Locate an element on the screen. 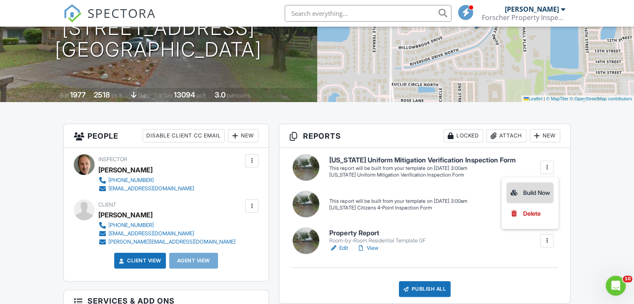 The image size is (634, 304). a: Build Now is located at coordinates (530, 193).